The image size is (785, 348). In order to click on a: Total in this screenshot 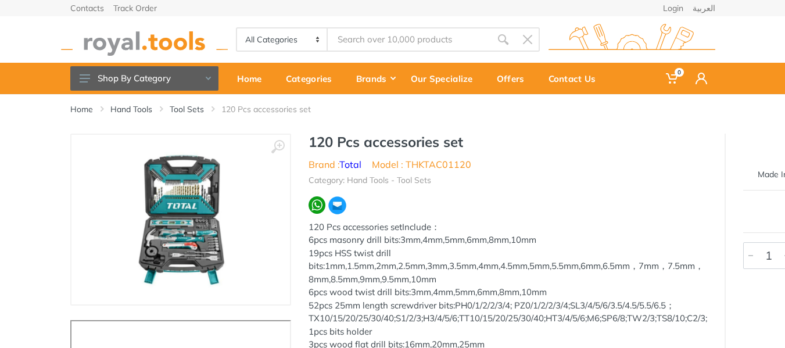, I will do `click(351, 165)`.